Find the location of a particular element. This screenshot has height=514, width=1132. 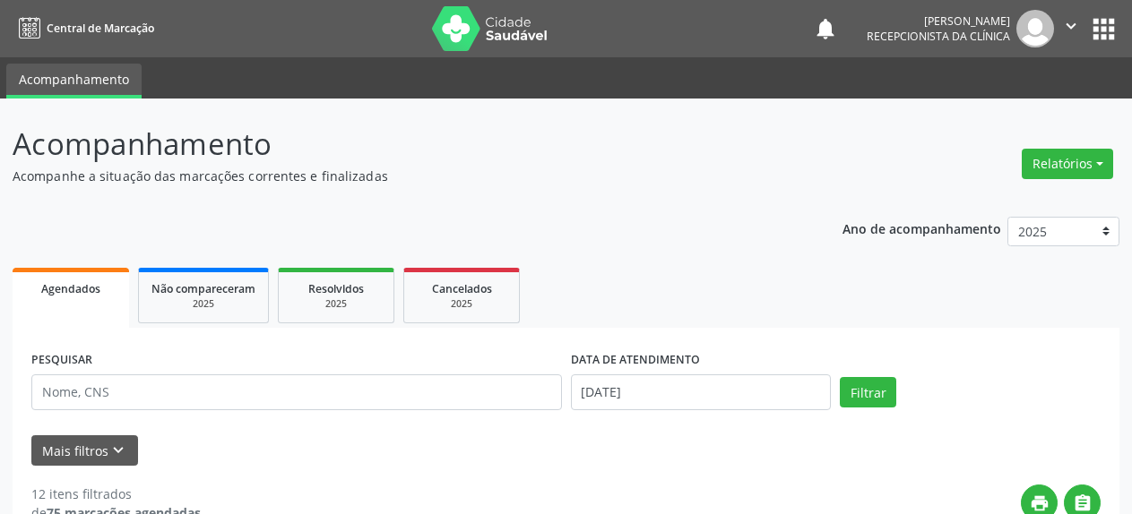

button: Mais filtroskeyboard_arrow_down is located at coordinates (84, 451).